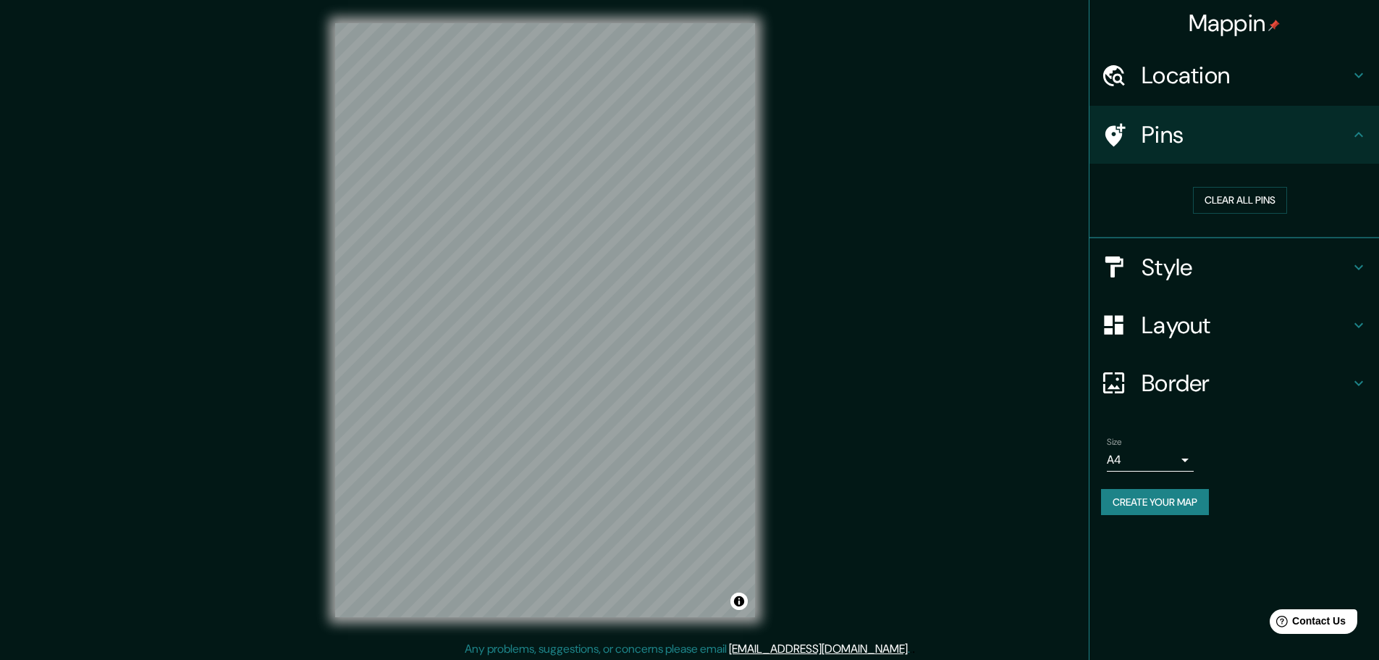  I want to click on h4: Pins, so click(1246, 135).